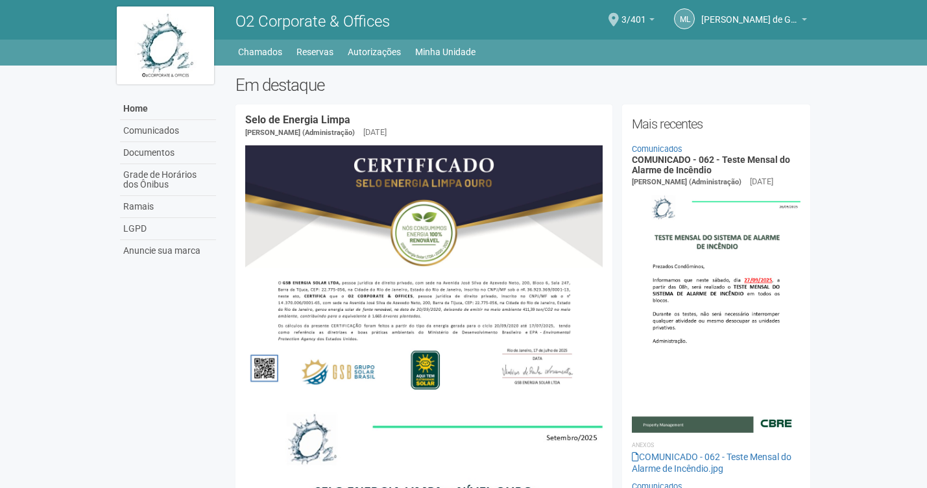 The image size is (927, 488). I want to click on a: 3/401, so click(638, 21).